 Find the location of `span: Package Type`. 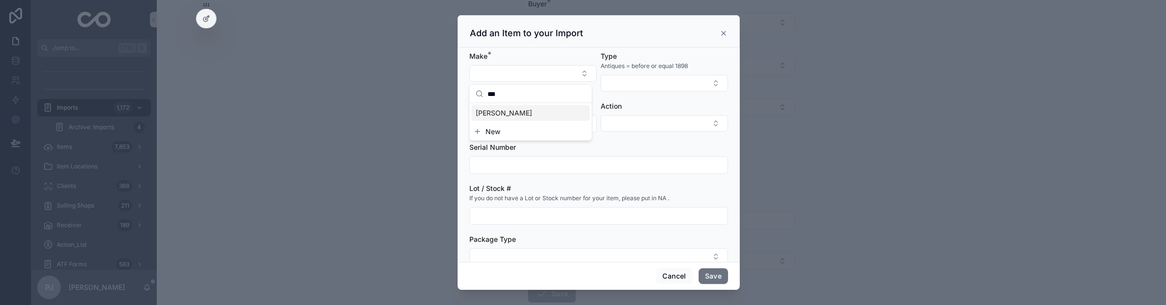

span: Package Type is located at coordinates (492, 239).